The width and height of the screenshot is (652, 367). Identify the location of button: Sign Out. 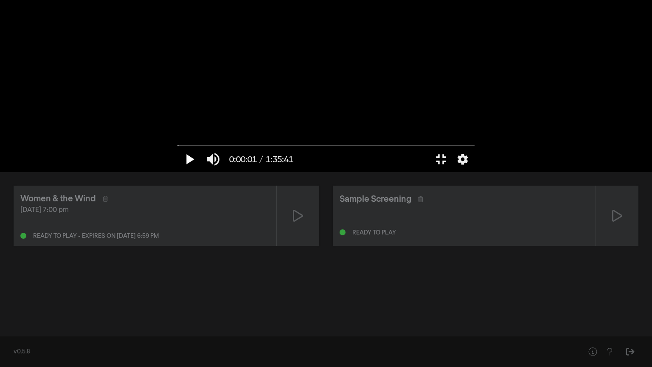
(630, 352).